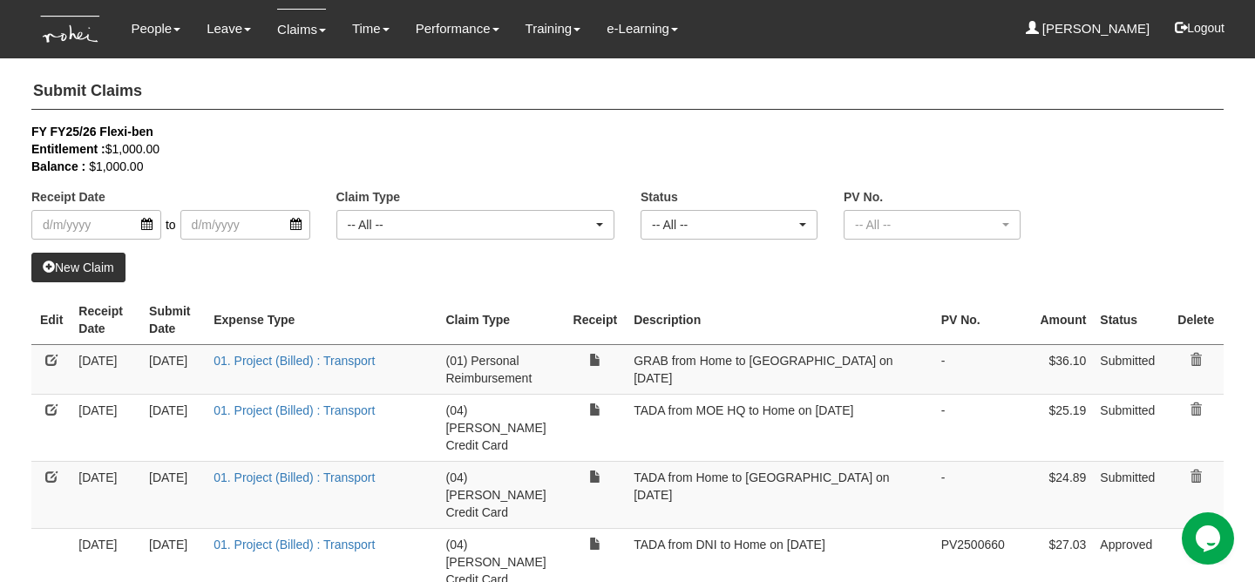  What do you see at coordinates (627, 92) in the screenshot?
I see `h4: Submit Claims` at bounding box center [627, 92].